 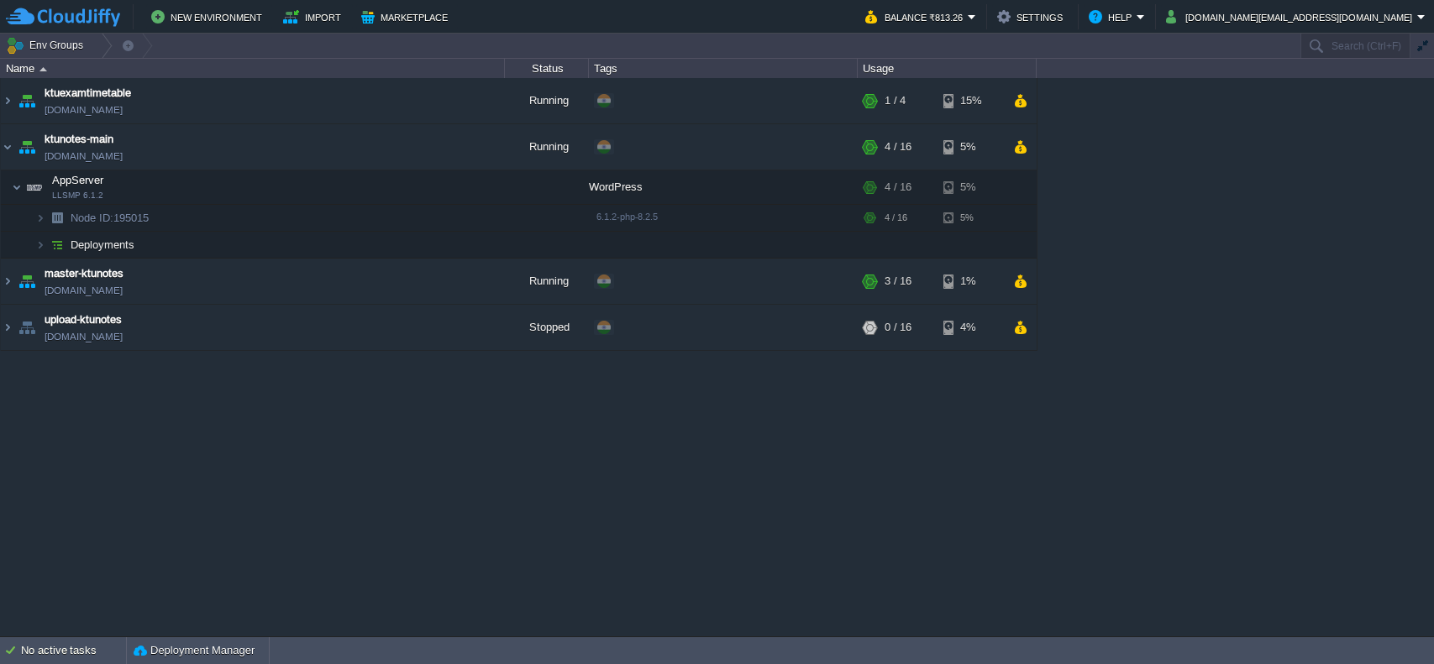 What do you see at coordinates (547, 68) in the screenshot?
I see `div: Status` at bounding box center [547, 68].